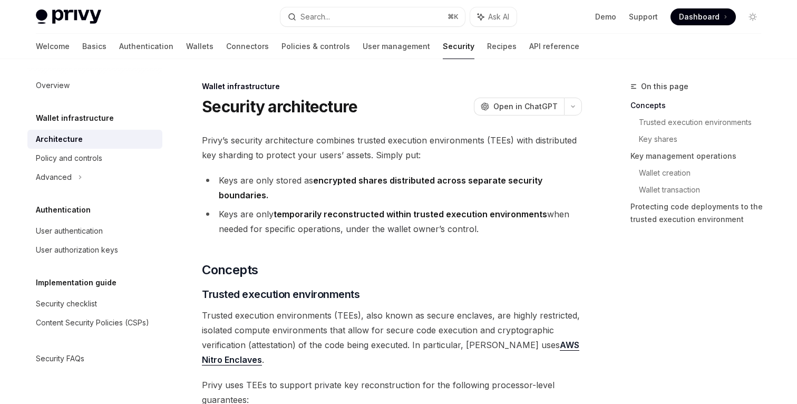 Image resolution: width=797 pixels, height=404 pixels. Describe the element at coordinates (499, 17) in the screenshot. I see `span: Ask AI` at that location.